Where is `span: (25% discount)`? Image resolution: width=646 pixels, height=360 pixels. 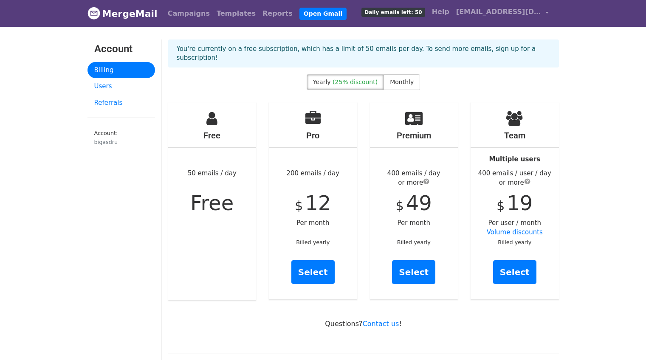 span: (25% discount) is located at coordinates (355, 82).